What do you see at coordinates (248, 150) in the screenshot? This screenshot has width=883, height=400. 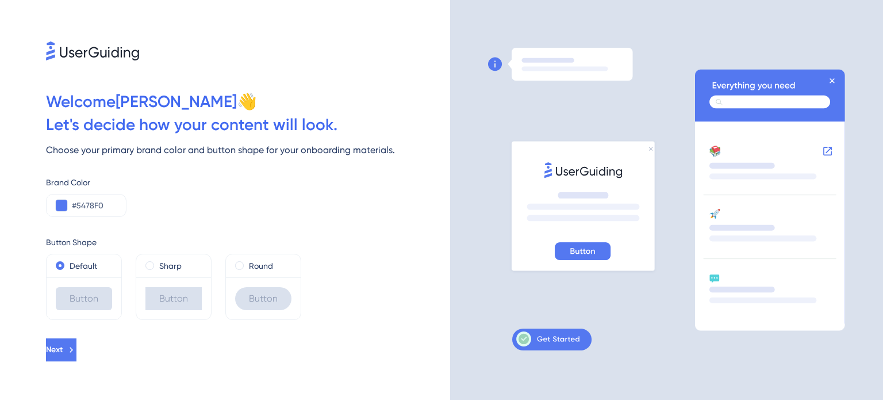 I see `div: Choose your primary brand color and button shape for your onboarding materials.` at bounding box center [248, 150].